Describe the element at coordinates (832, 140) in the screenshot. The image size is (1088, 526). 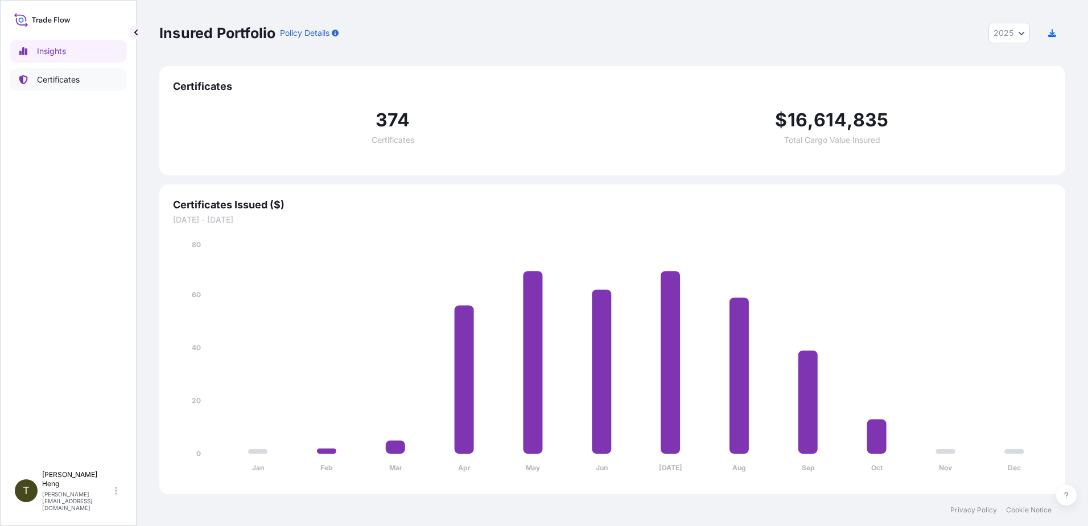
I see `span: Total Cargo Value Insured` at that location.